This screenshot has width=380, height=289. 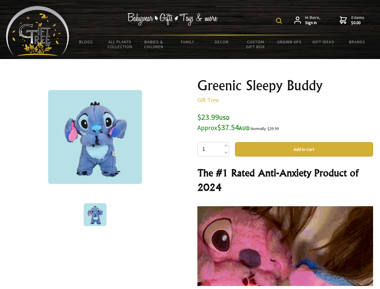 I want to click on a: Family, so click(x=188, y=42).